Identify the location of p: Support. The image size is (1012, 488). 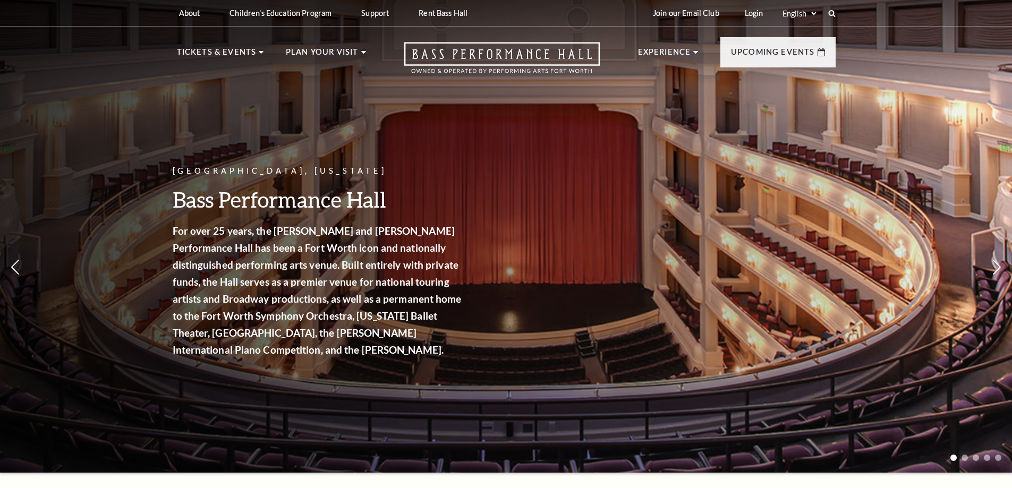
(375, 13).